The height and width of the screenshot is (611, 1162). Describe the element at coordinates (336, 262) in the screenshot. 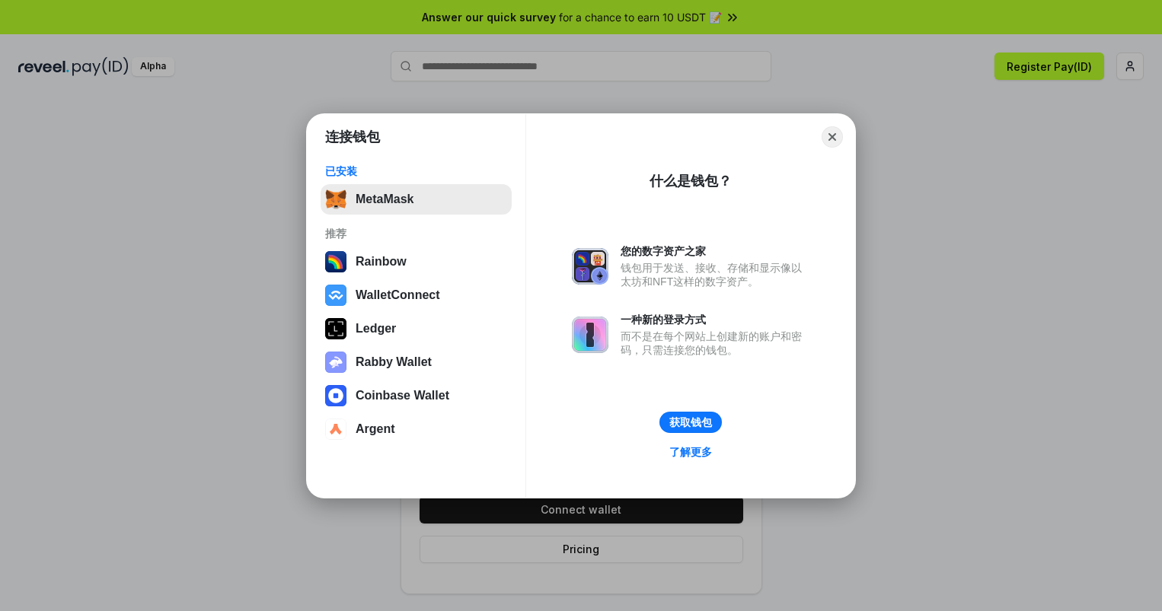

I see `img: svg+xml,%3Csvg%20width%3D%22120%22%20height%3D%22120%22%20viewBox%3D%220%200%20120%20120%22%20fil...` at that location.